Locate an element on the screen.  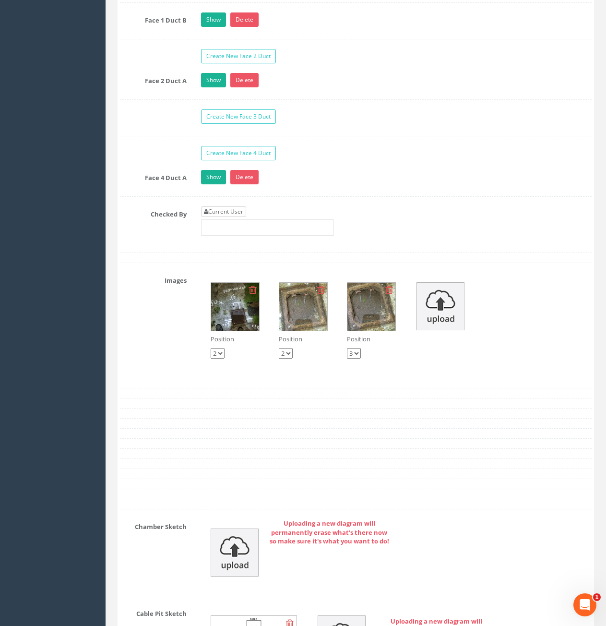
label: Chamber Sketch is located at coordinates (153, 525).